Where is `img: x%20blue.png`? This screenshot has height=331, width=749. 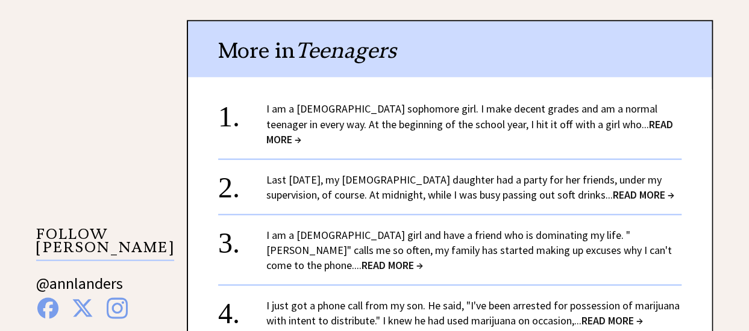
img: x%20blue.png is located at coordinates (83, 308).